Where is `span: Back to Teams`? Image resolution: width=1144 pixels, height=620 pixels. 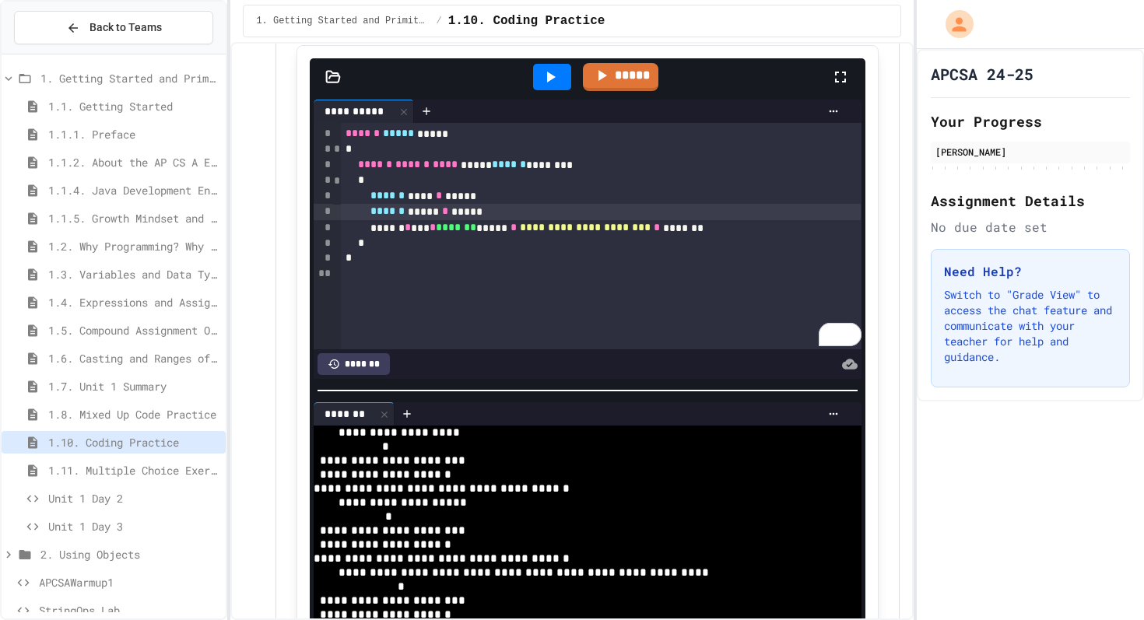
span: Back to Teams is located at coordinates (125, 27).